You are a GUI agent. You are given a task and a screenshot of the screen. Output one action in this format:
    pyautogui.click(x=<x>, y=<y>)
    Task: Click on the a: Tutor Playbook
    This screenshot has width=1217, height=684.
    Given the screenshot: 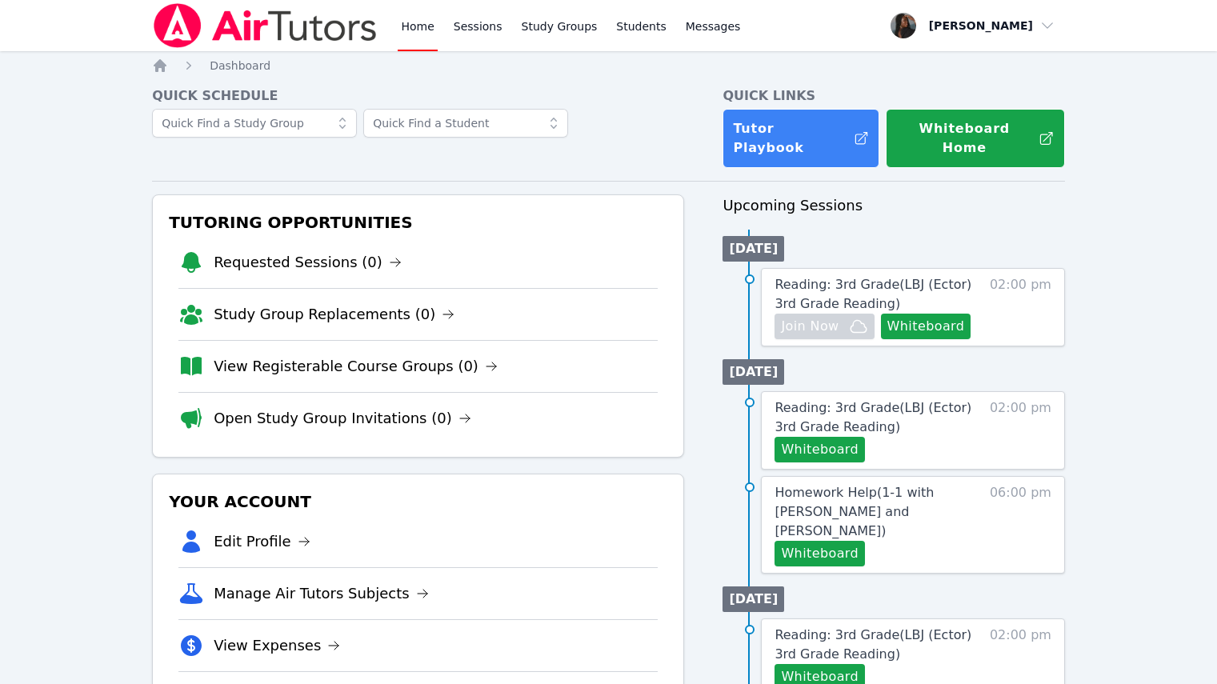 What is the action you would take?
    pyautogui.click(x=801, y=138)
    